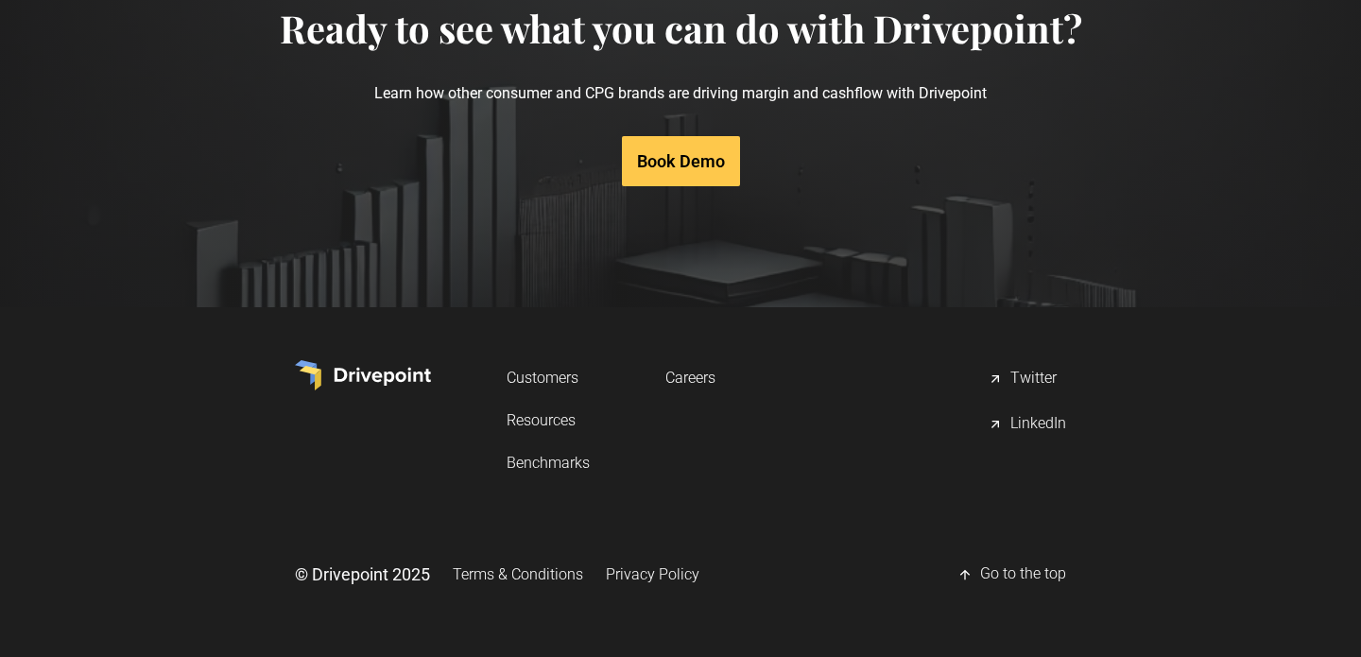 This screenshot has width=1361, height=657. Describe the element at coordinates (1011, 575) in the screenshot. I see `a: Go to the top` at that location.